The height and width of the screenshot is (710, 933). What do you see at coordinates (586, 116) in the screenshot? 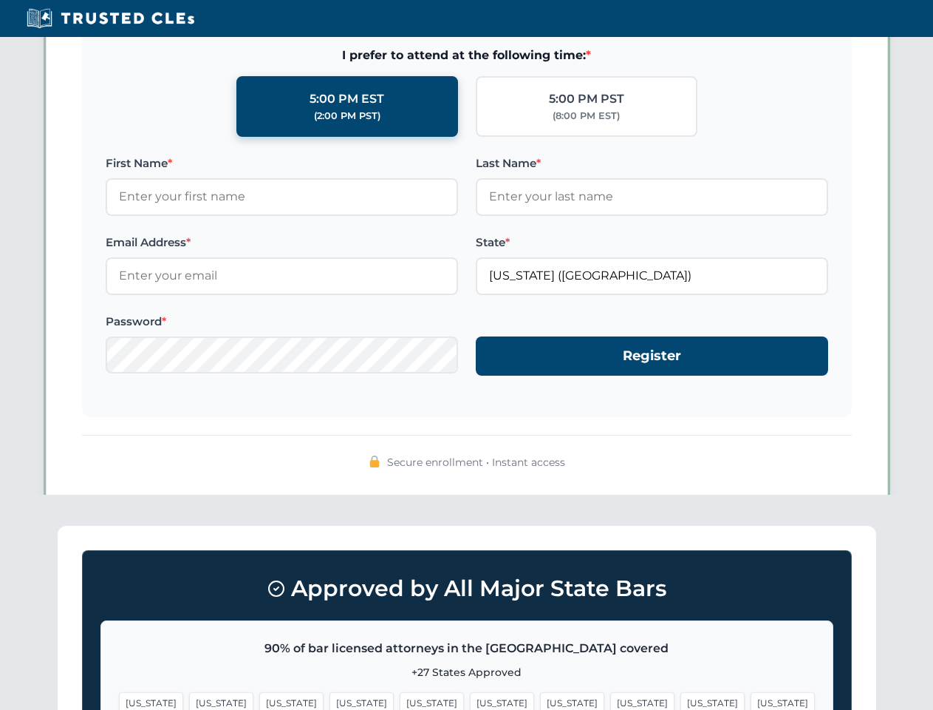
I see `div: (8:00 PM EST)` at bounding box center [586, 116].